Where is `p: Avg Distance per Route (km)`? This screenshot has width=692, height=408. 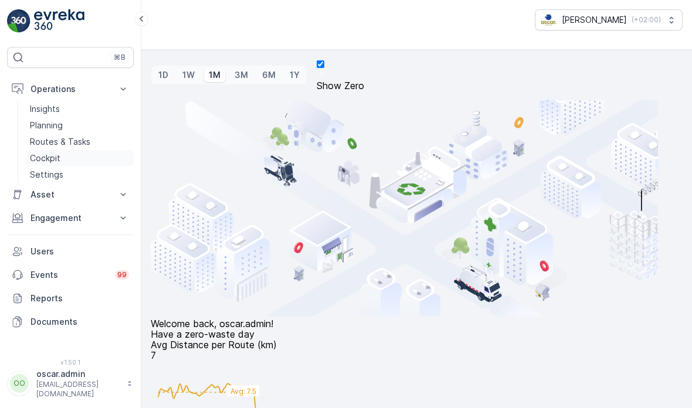
p: Avg Distance per Route (km) is located at coordinates (416, 345).